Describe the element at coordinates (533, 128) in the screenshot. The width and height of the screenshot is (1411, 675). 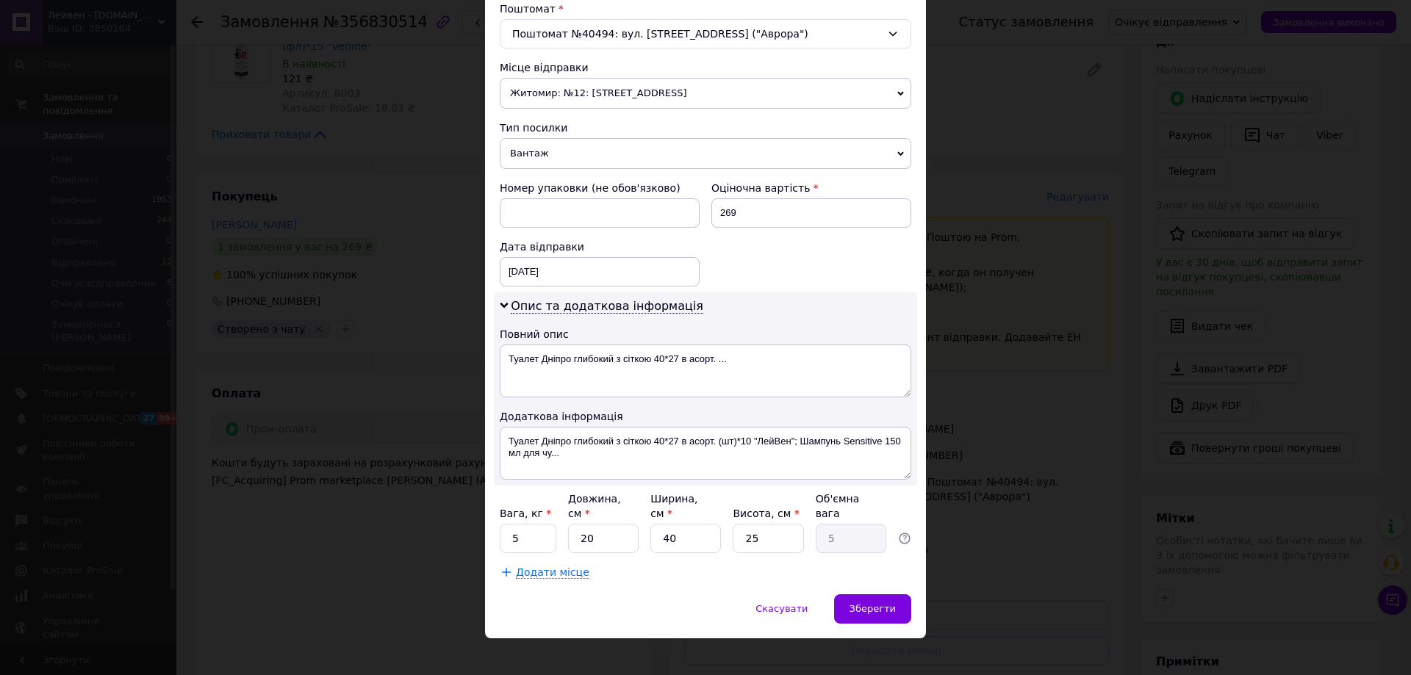
I see `span: Тип посилки` at that location.